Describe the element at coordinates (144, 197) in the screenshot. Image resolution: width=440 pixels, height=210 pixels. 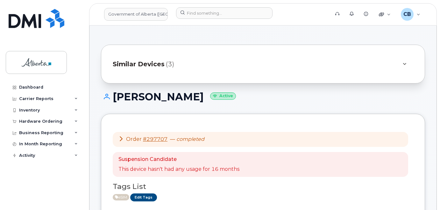
I see `a: Edit Tags` at that location.